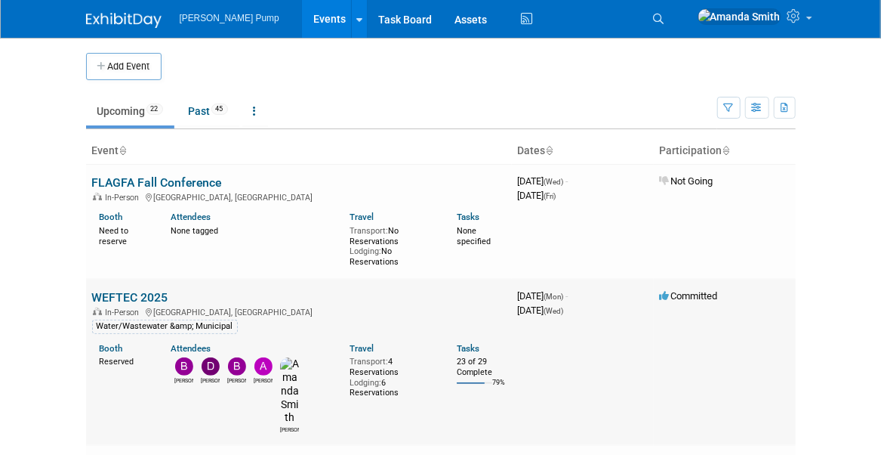 This screenshot has height=455, width=881. Describe the element at coordinates (263, 366) in the screenshot. I see `img: Allan Curry` at that location.